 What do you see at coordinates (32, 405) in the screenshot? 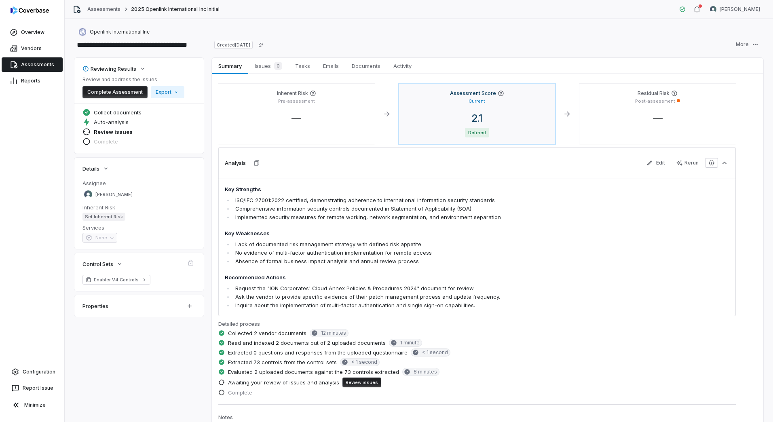
I see `button: Minimize` at bounding box center [32, 405].